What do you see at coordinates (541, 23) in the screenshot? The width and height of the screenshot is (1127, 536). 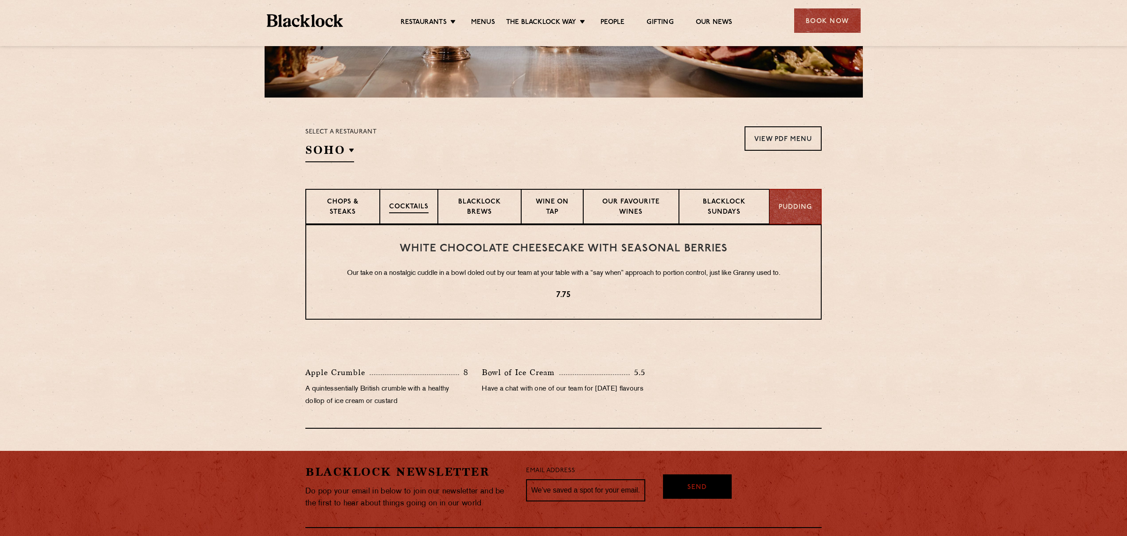 I see `a: The Blacklock Way` at bounding box center [541, 23].